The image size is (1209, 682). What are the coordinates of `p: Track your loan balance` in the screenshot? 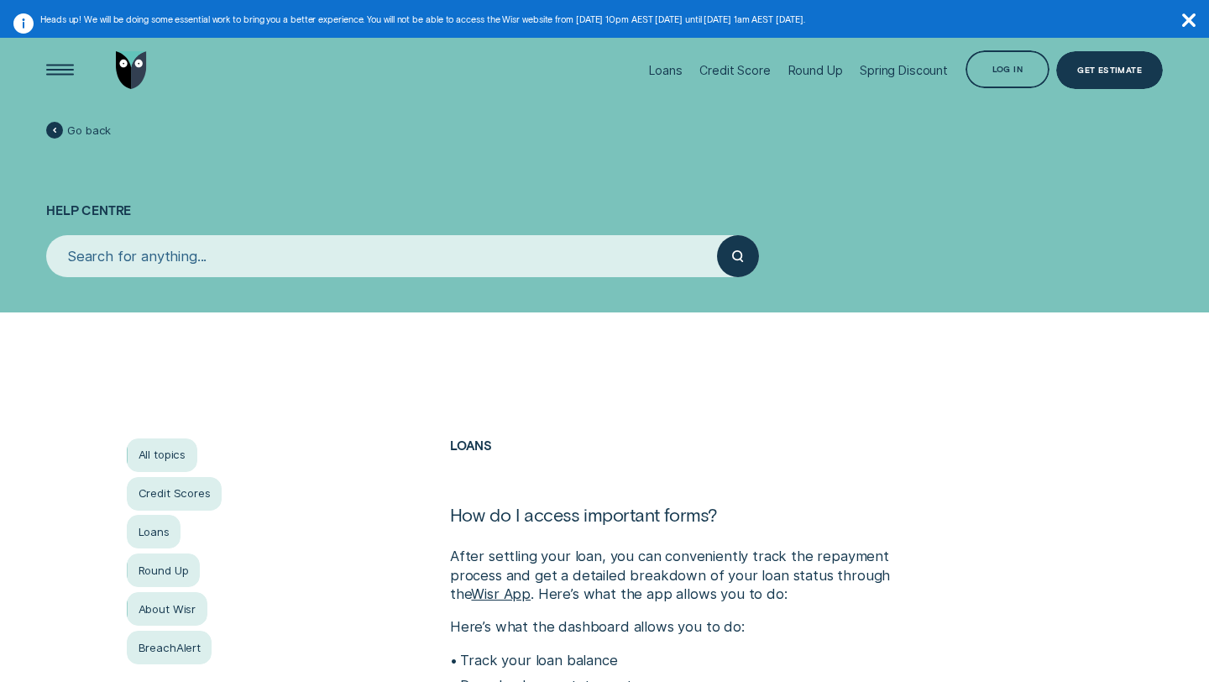 It's located at (690, 660).